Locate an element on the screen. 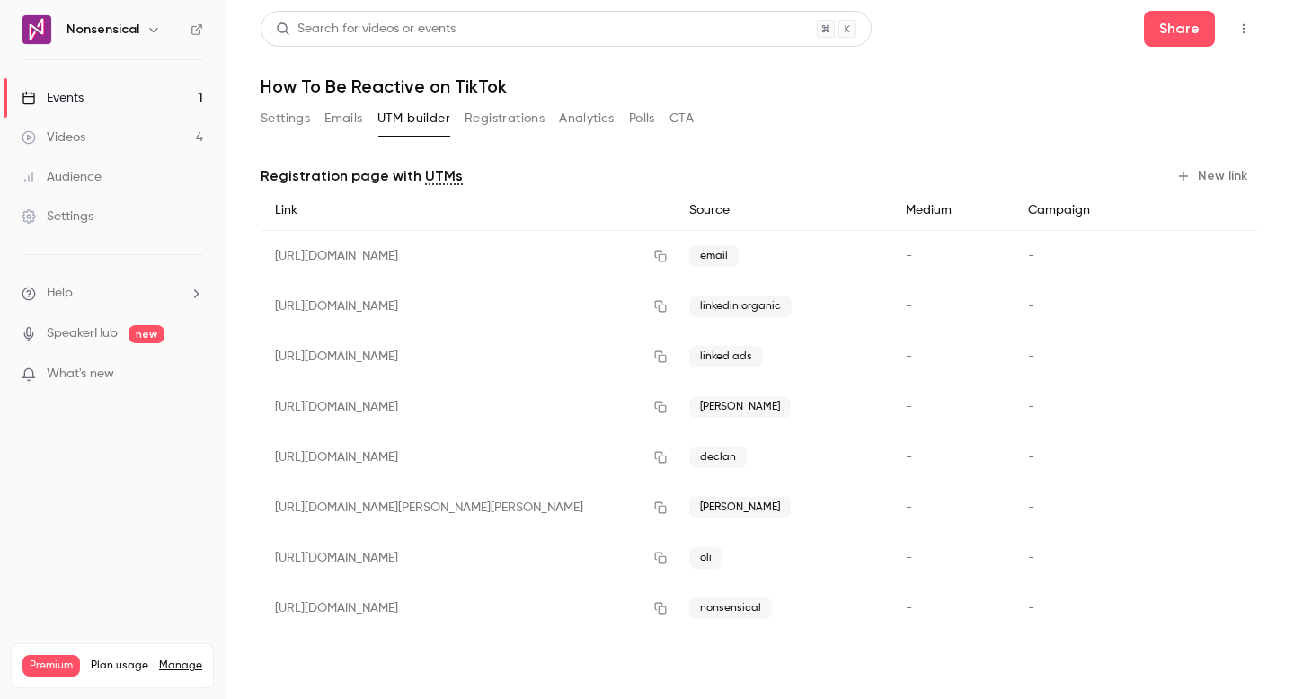 The height and width of the screenshot is (699, 1294). h1: How To Be Reactive on TikTok is located at coordinates (759, 86).